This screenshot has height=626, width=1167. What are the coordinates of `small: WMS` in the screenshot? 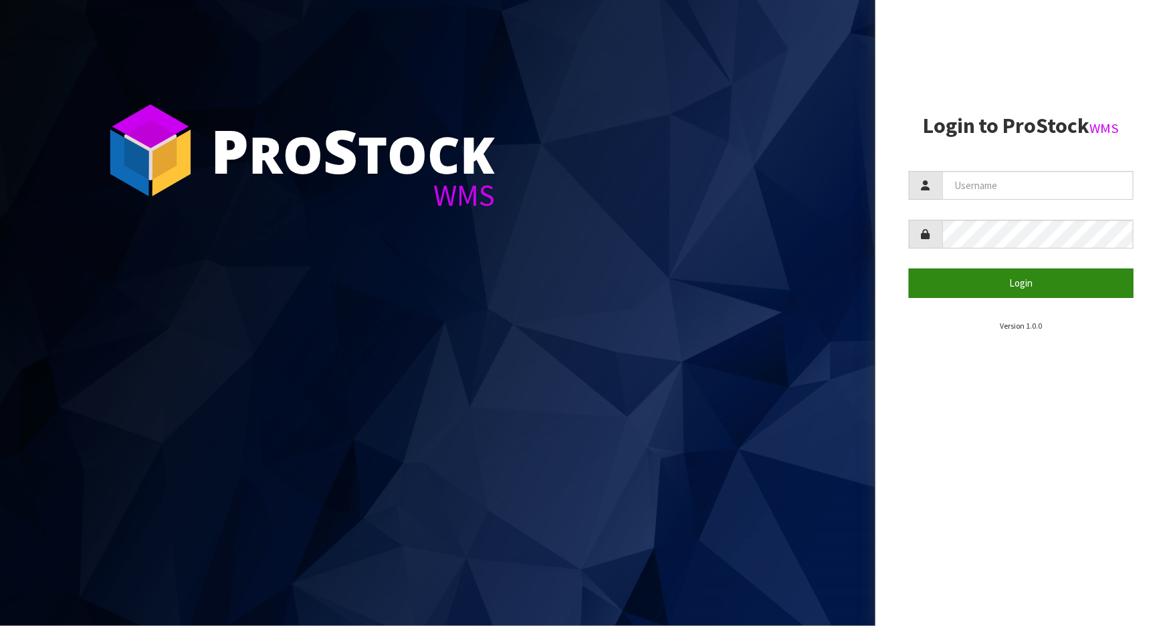 It's located at (1104, 128).